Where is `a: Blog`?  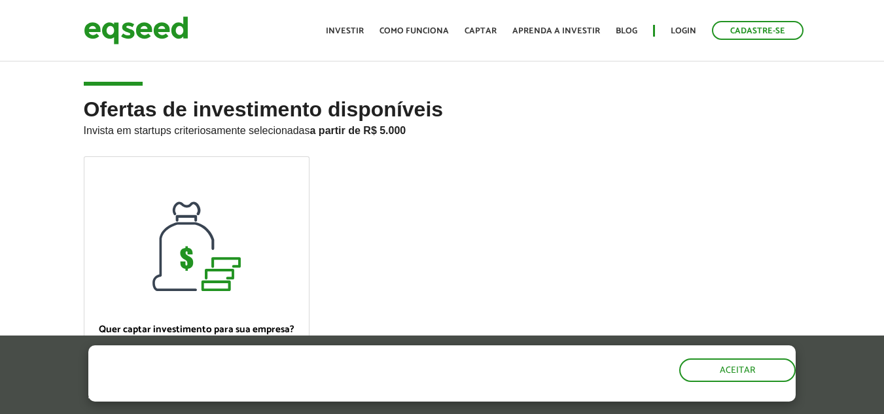 a: Blog is located at coordinates (626, 31).